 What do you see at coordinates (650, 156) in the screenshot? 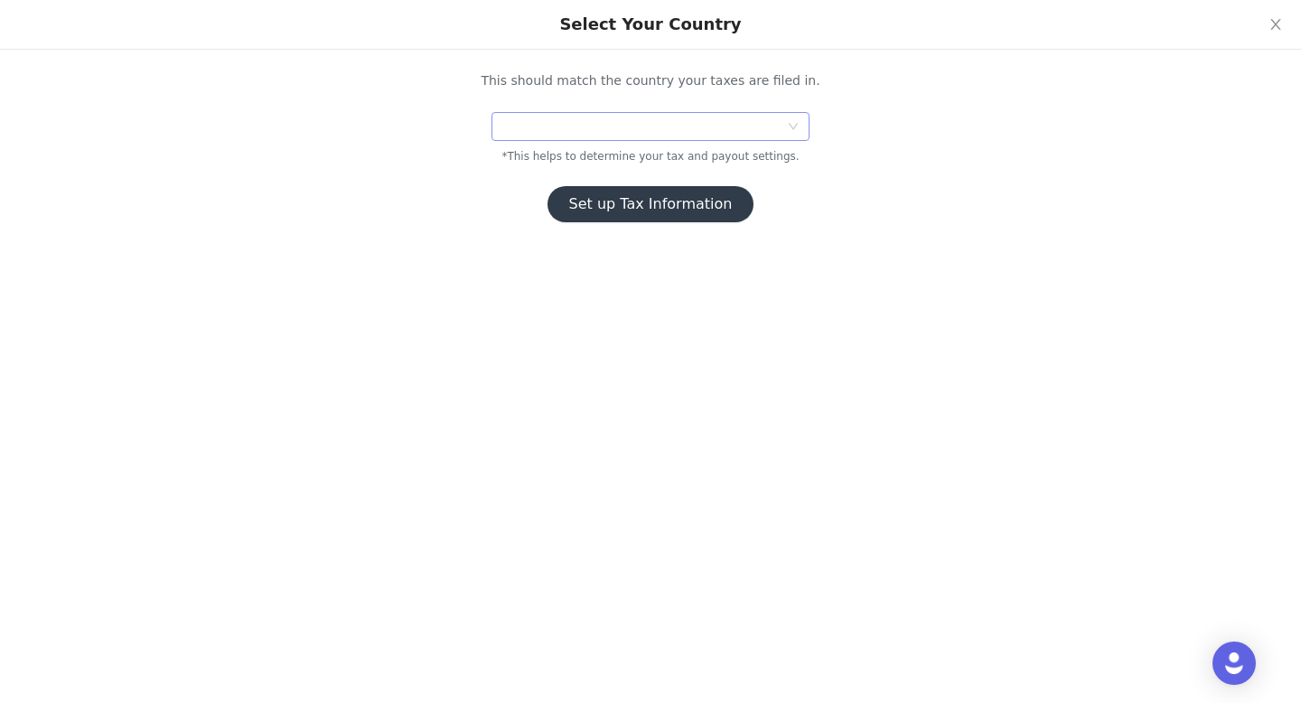
I see `p: *This helps to determine your tax and payout settings.` at bounding box center [650, 156].